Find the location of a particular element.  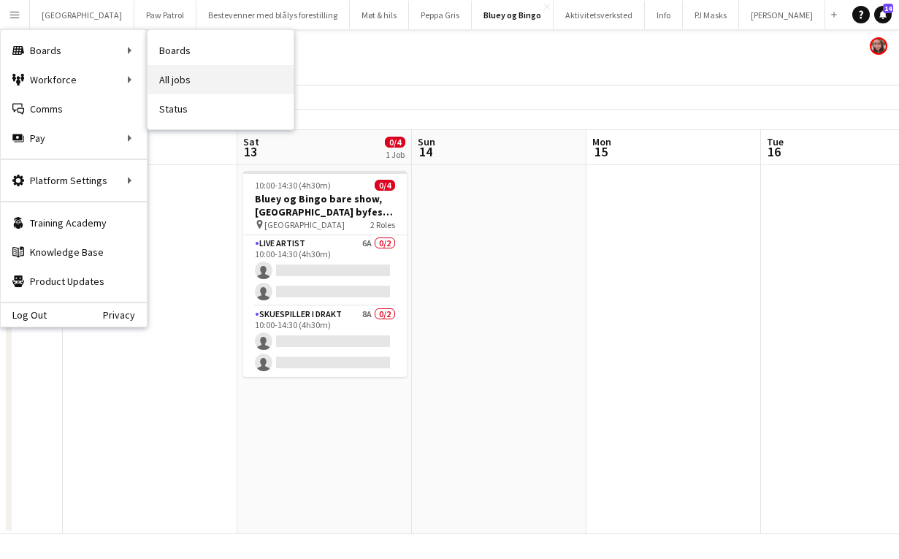

div: 1 Job is located at coordinates (395, 154).